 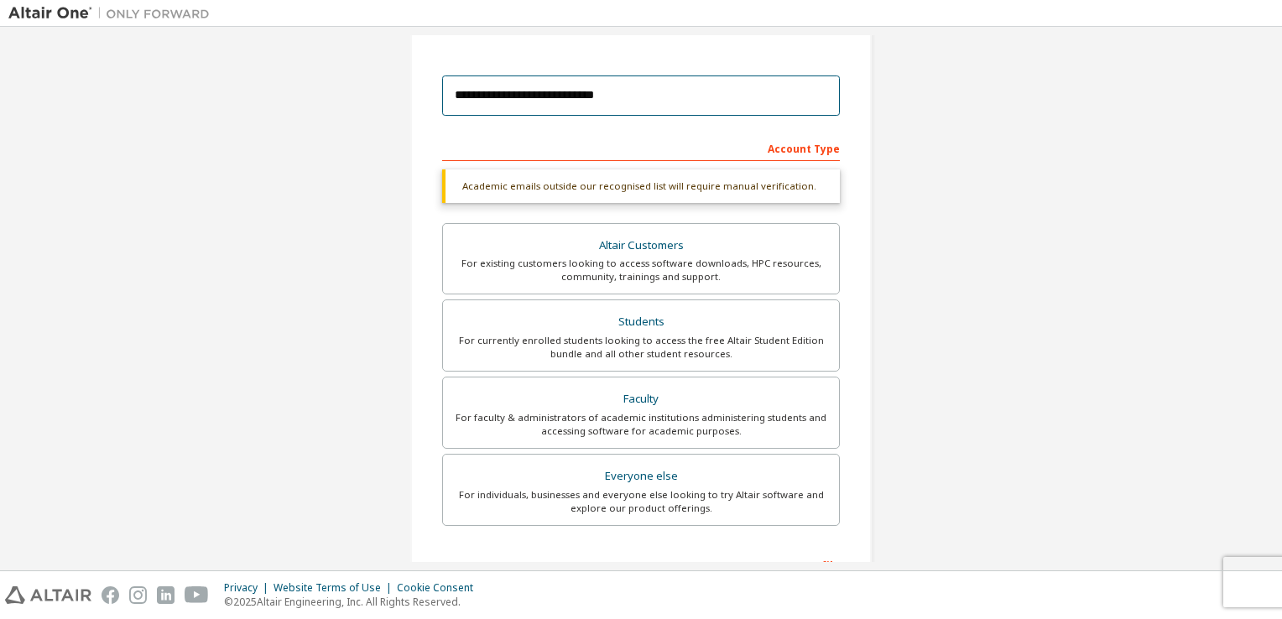 I want to click on img: youtube.svg, so click(x=196, y=595).